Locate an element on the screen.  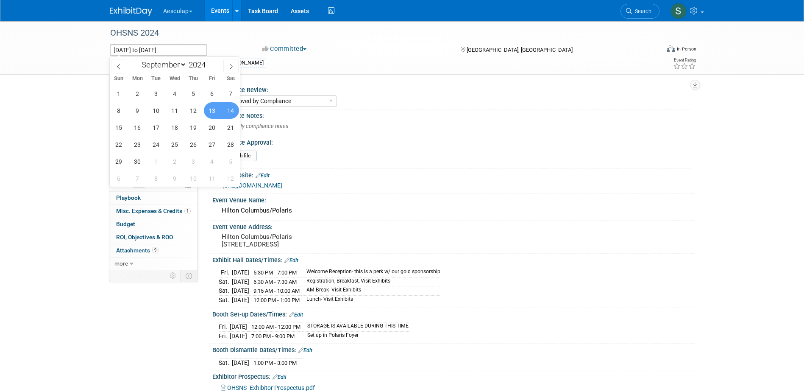
span: October 3, 2024 is located at coordinates (193, 161).